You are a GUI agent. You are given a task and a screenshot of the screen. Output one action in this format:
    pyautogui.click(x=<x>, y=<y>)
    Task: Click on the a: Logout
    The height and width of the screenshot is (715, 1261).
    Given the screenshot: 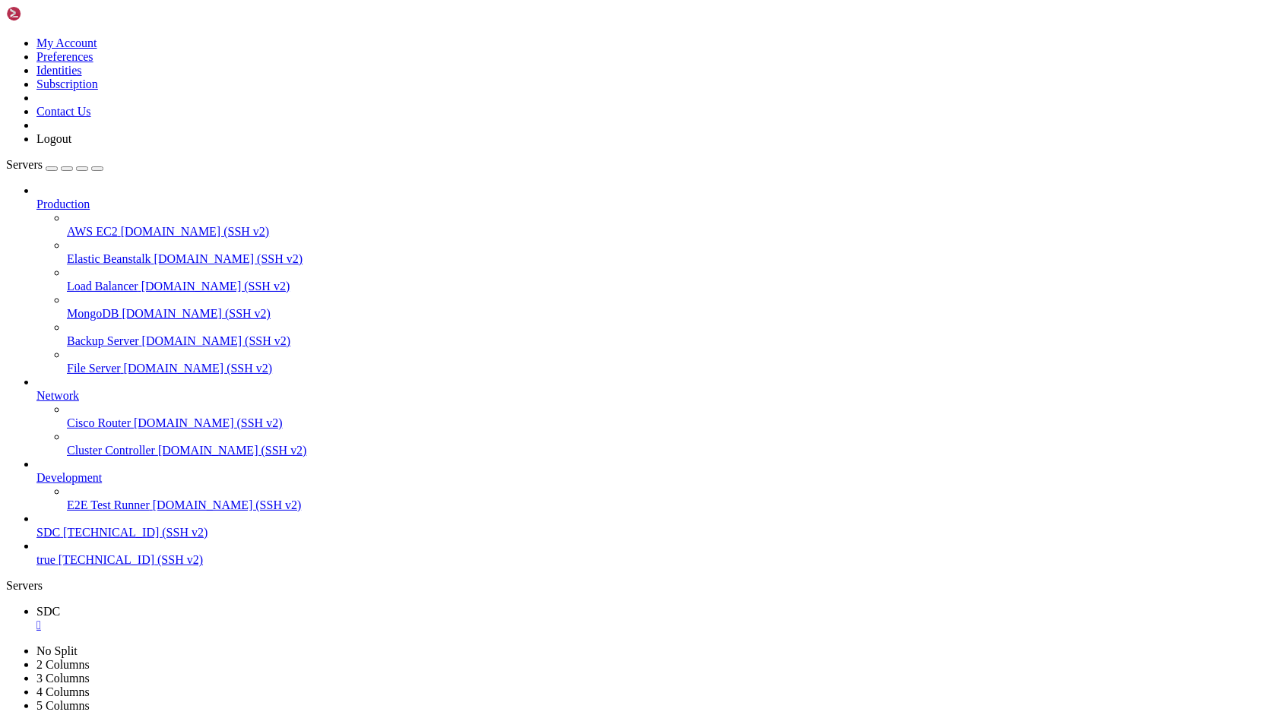 What is the action you would take?
    pyautogui.click(x=54, y=138)
    